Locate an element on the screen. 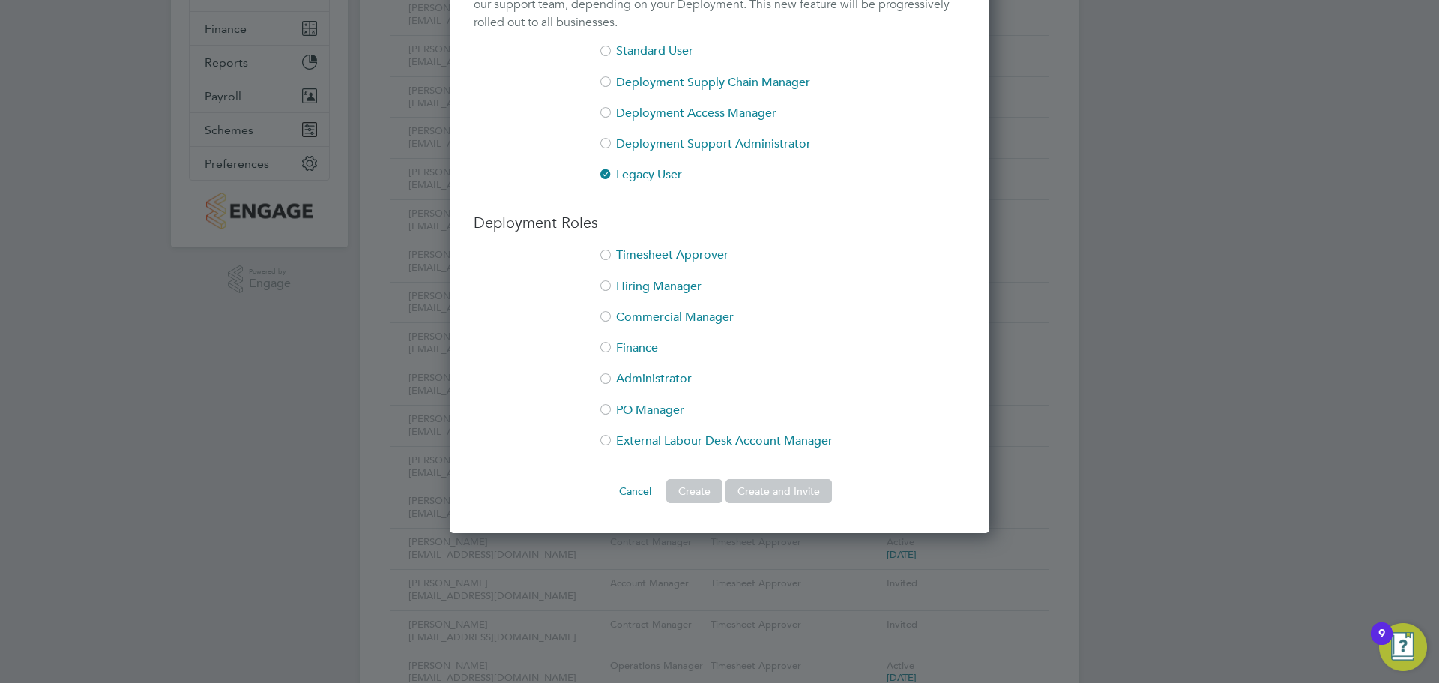  button: Create and Invite is located at coordinates (779, 491).